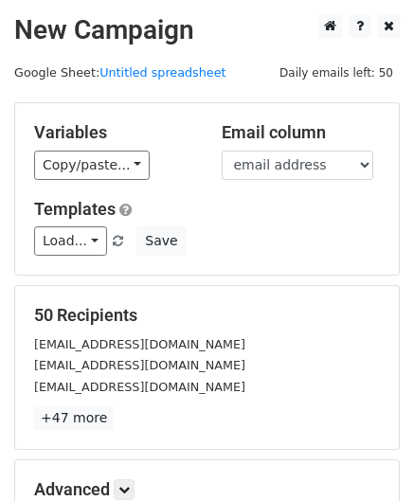  Describe the element at coordinates (92, 165) in the screenshot. I see `a: Copy/paste...` at that location.